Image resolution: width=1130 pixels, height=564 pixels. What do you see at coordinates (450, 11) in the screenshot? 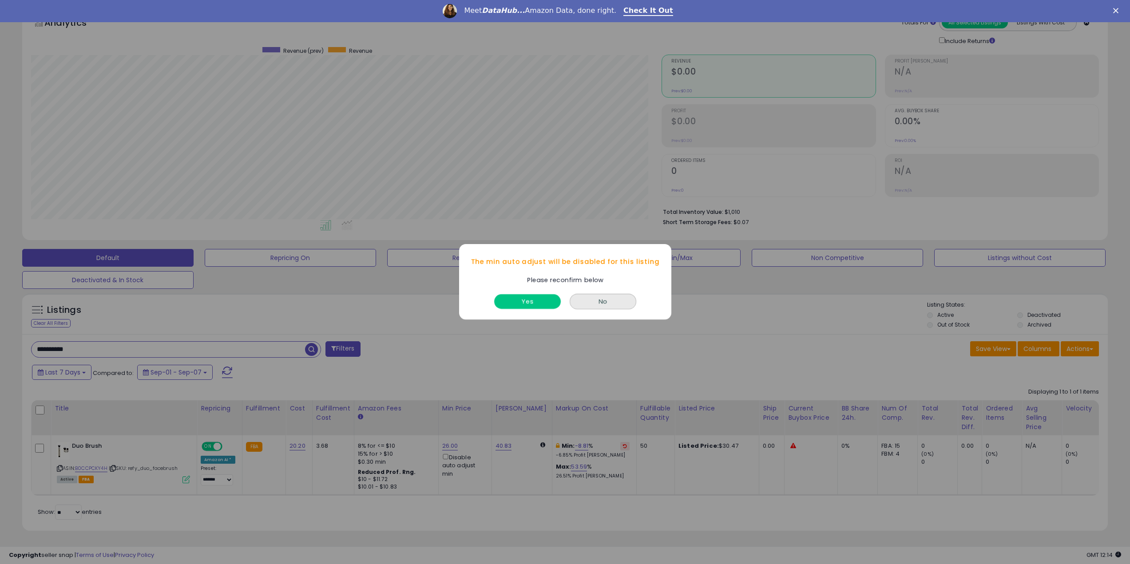
I see `img: Profile image for Georgie` at bounding box center [450, 11].